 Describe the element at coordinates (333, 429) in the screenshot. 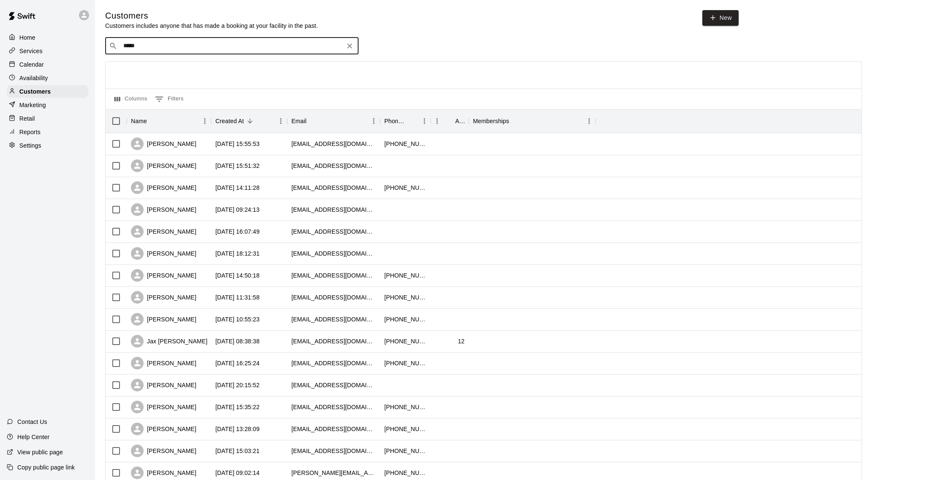

I see `div: courtneykrell@hotmail.com` at that location.